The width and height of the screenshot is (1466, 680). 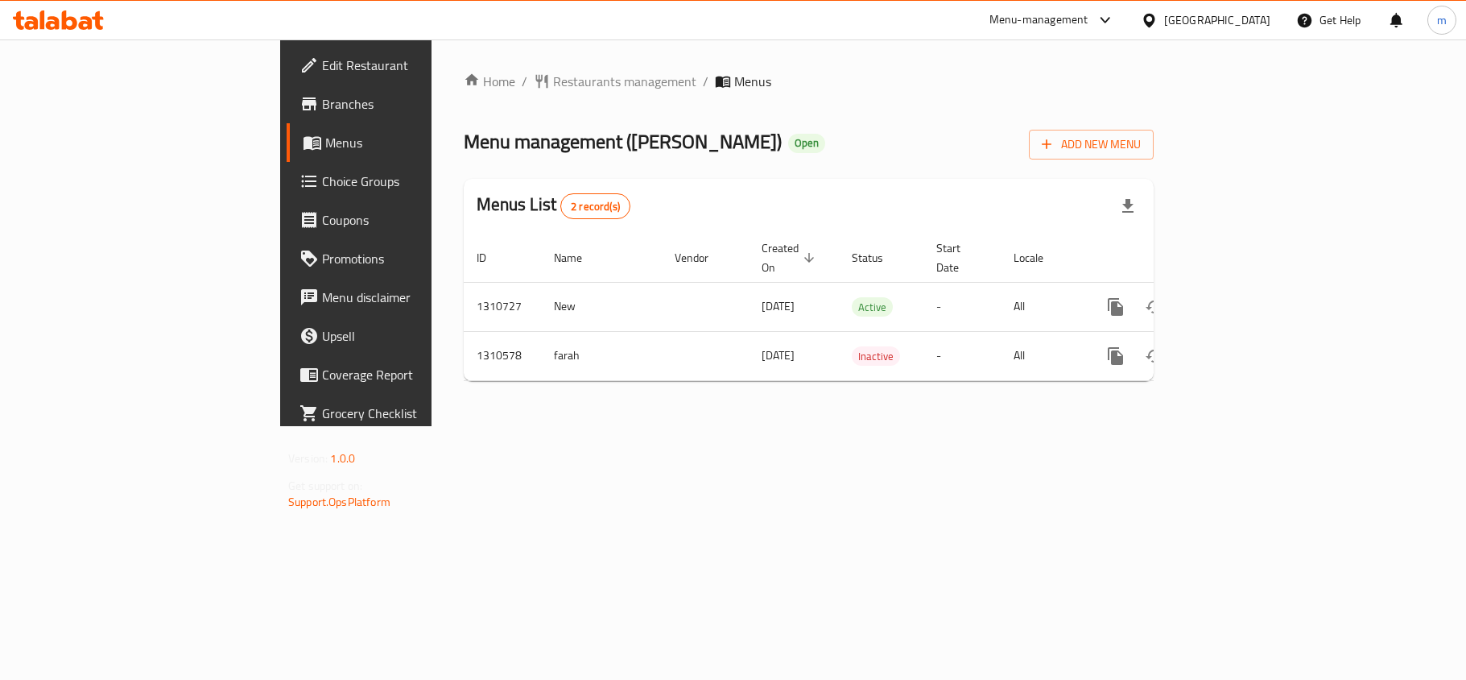 I want to click on a: Coverage Report, so click(x=406, y=374).